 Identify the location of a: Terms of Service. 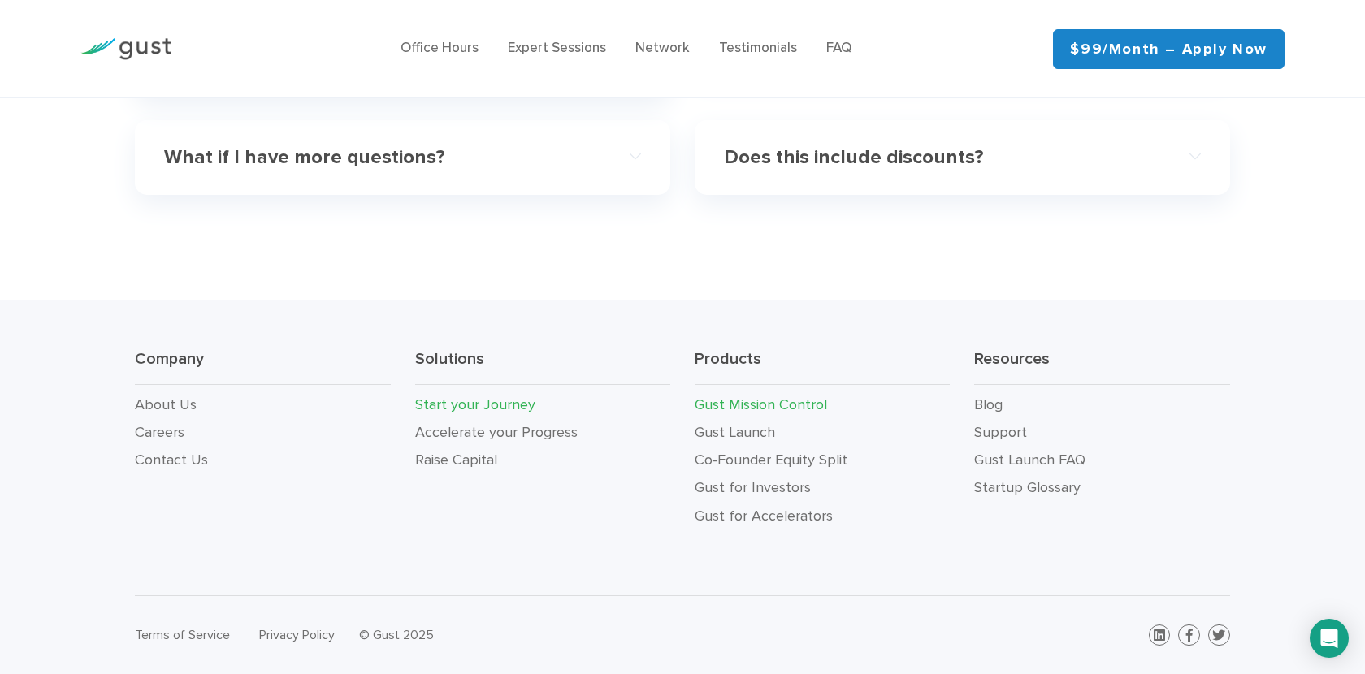
(182, 635).